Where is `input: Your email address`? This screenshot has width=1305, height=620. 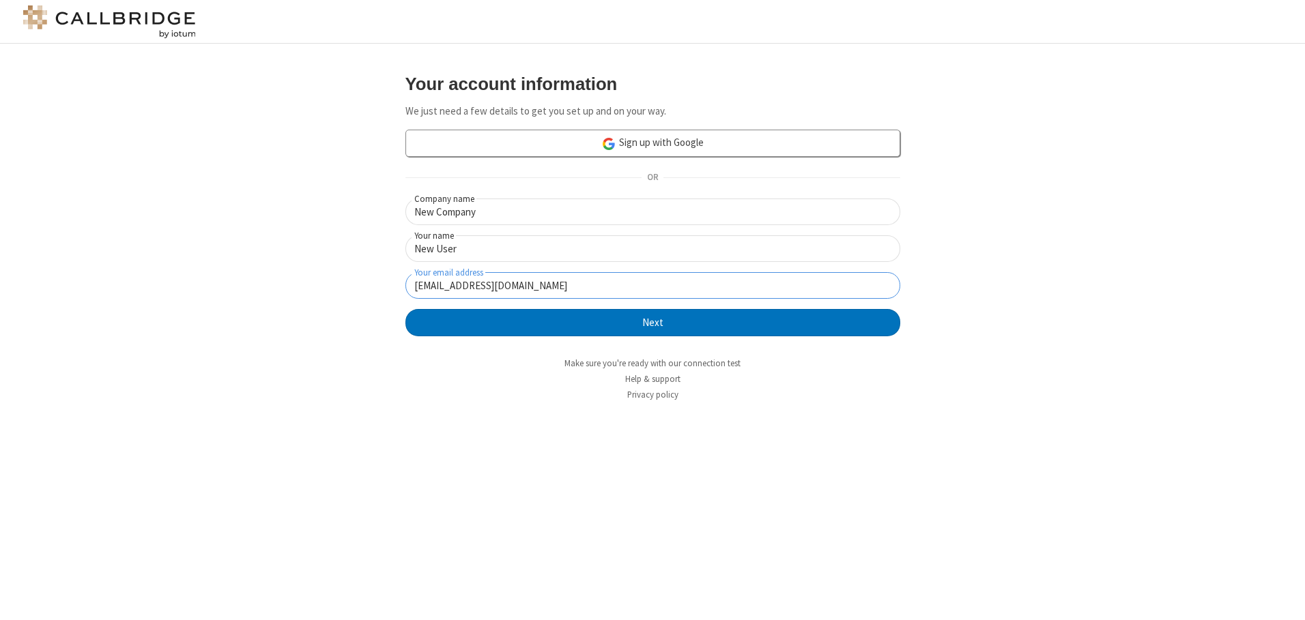
input: Your email address is located at coordinates (653, 285).